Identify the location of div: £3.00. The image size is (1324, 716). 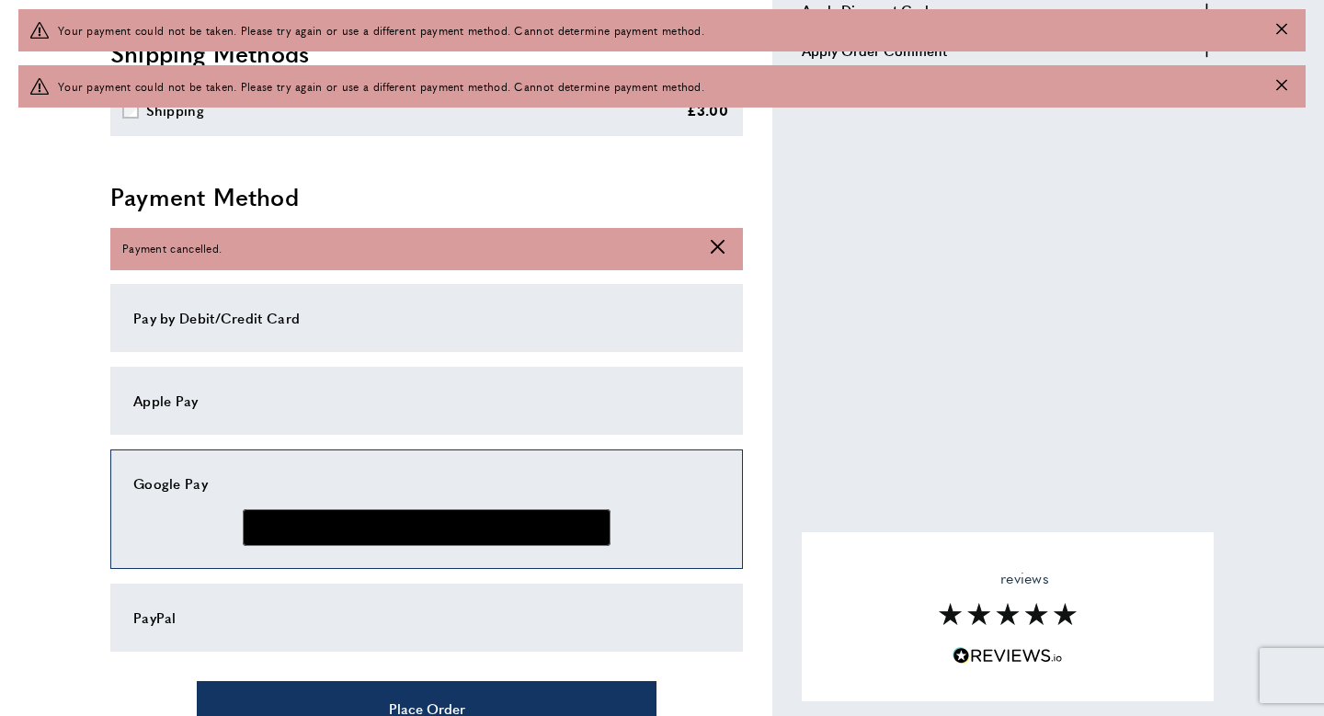
(708, 110).